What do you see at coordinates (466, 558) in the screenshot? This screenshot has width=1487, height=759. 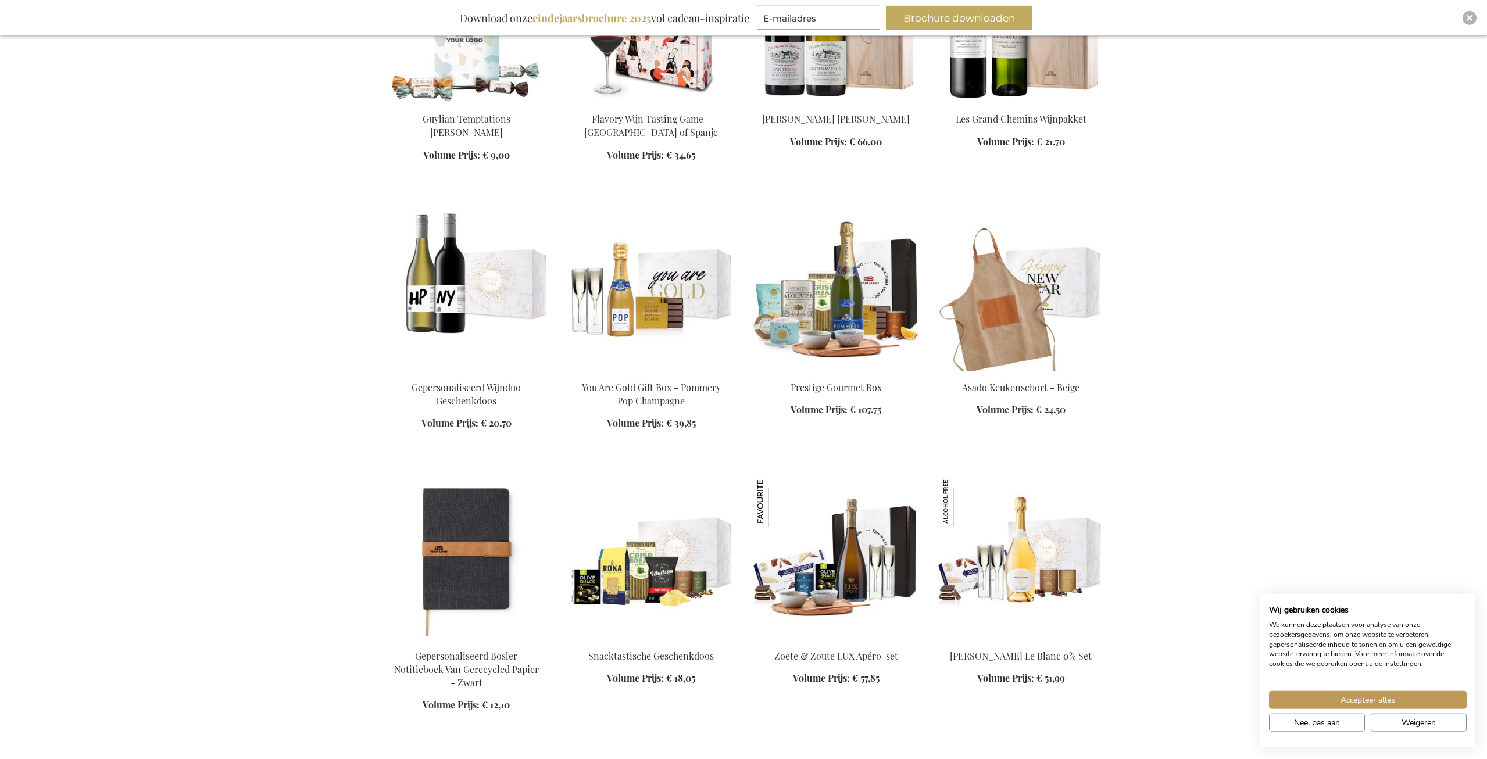 I see `img: Personalised Bosler Recycled Paper Notebook - Black` at bounding box center [466, 558].